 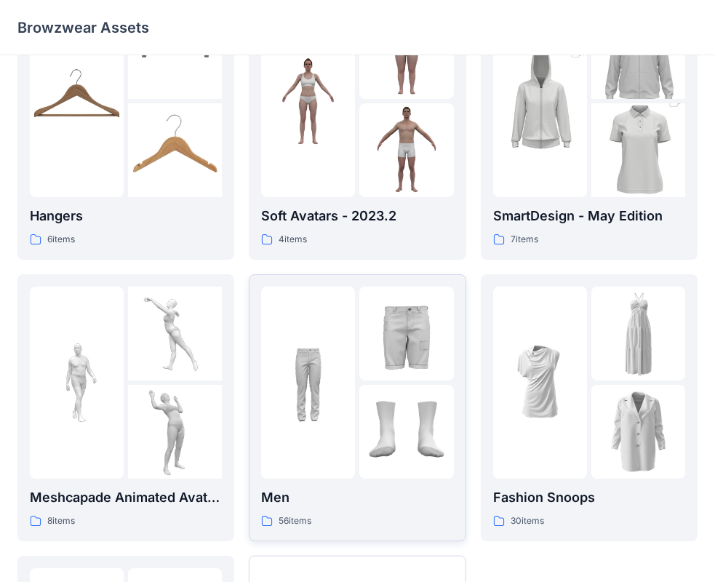 I want to click on p: Browzwear Assets, so click(x=83, y=28).